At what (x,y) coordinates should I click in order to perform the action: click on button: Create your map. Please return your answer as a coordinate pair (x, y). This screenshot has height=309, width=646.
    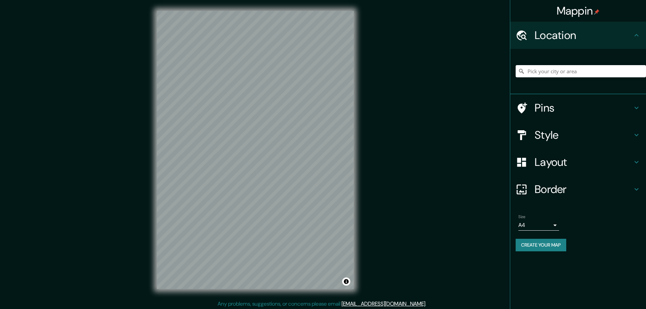
    Looking at the image, I should click on (541, 245).